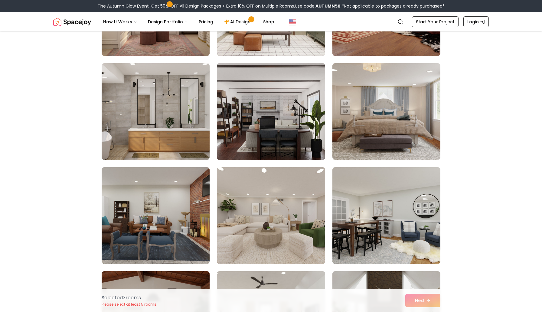 The height and width of the screenshot is (312, 542). I want to click on a: AI Design, so click(238, 22).